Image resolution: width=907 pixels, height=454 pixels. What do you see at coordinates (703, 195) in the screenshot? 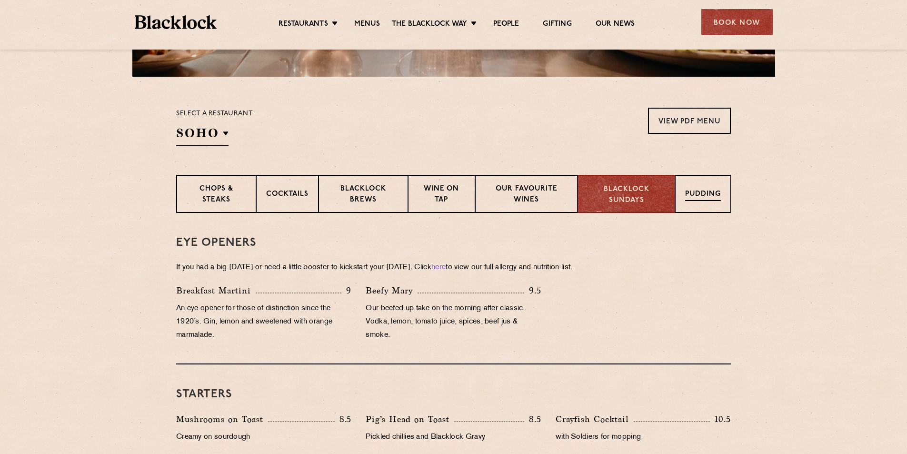
I see `p: Pudding` at bounding box center [703, 195].